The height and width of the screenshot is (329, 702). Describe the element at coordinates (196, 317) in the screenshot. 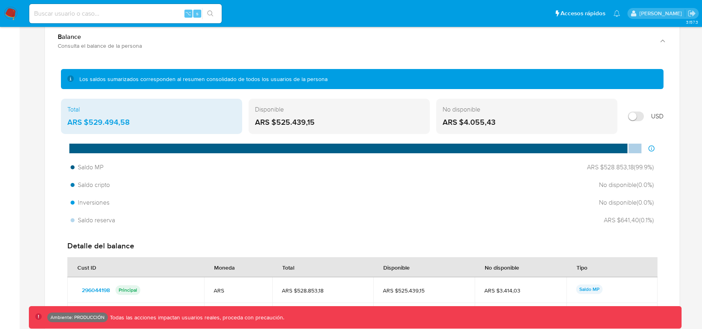

I see `p: Todas las acciones impactan usuarios reales, proceda con precaución.` at that location.